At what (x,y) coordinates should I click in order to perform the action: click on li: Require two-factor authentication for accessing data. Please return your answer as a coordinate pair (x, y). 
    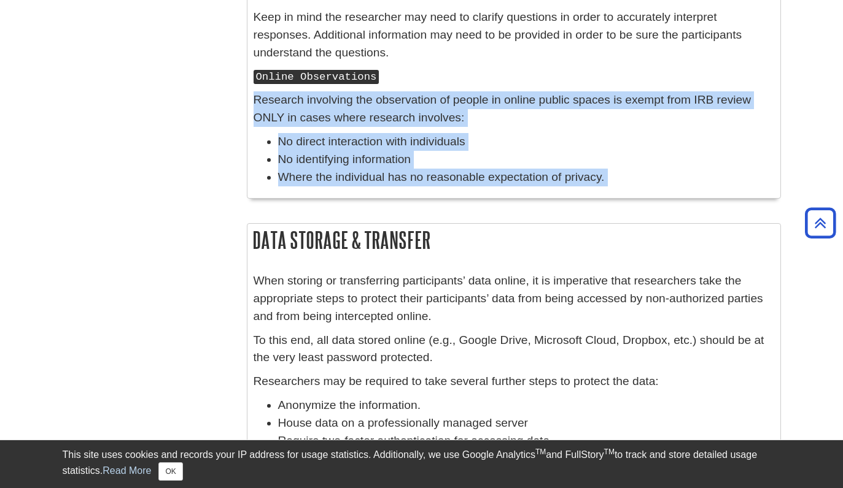
    Looking at the image, I should click on (526, 441).